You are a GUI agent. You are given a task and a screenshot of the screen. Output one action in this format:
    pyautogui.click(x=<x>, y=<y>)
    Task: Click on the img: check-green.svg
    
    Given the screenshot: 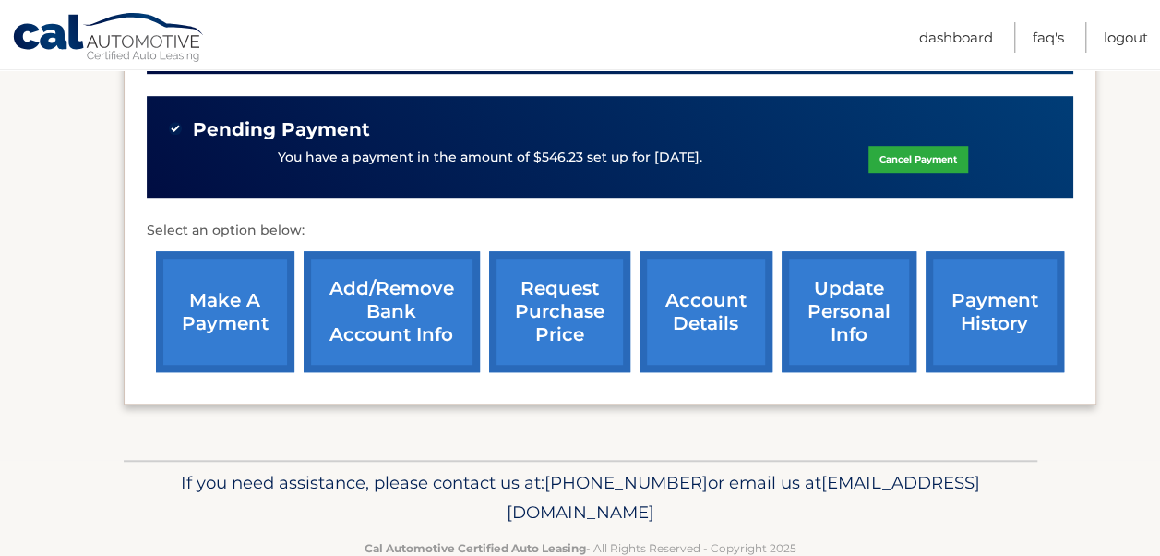 What is the action you would take?
    pyautogui.click(x=175, y=128)
    